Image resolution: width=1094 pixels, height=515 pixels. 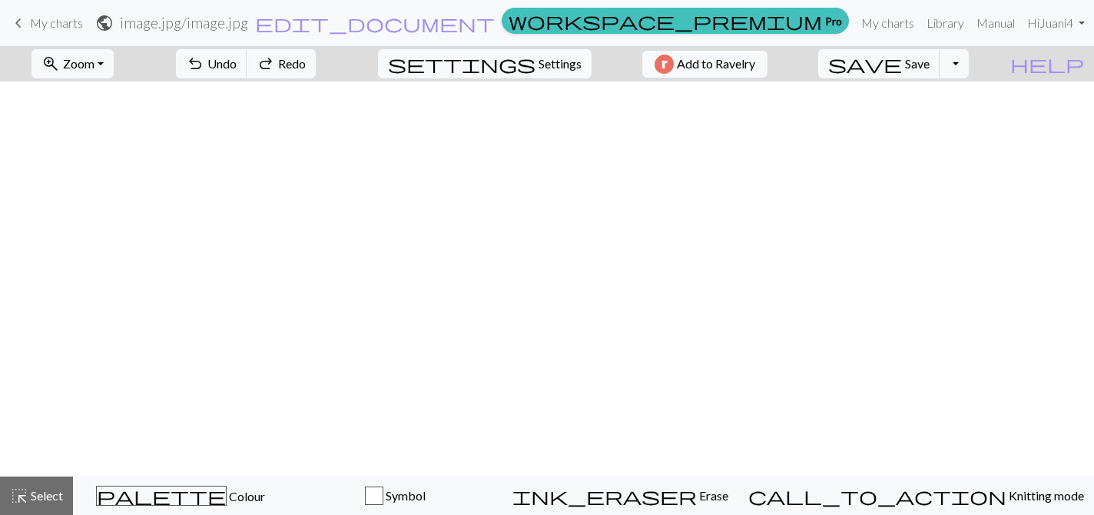 What do you see at coordinates (560, 64) in the screenshot?
I see `span: Settings` at bounding box center [560, 64].